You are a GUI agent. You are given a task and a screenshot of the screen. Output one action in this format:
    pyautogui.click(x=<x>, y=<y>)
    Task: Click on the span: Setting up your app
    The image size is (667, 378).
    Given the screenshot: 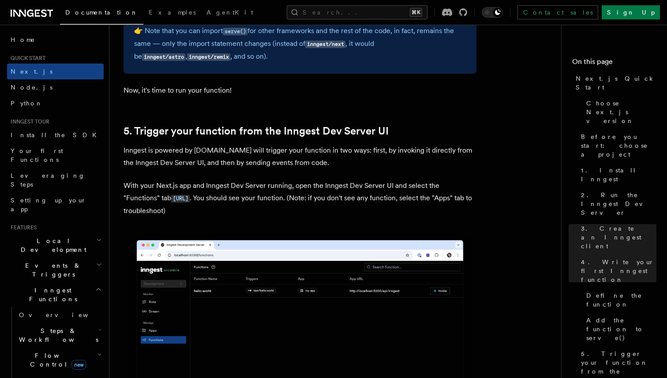 What is the action you would take?
    pyautogui.click(x=49, y=205)
    